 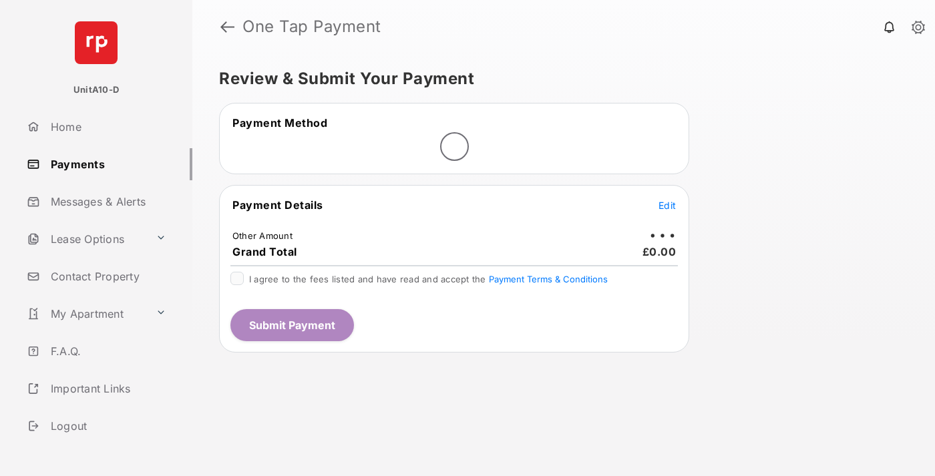 What do you see at coordinates (312, 27) in the screenshot?
I see `strong: One Tap Payment` at bounding box center [312, 27].